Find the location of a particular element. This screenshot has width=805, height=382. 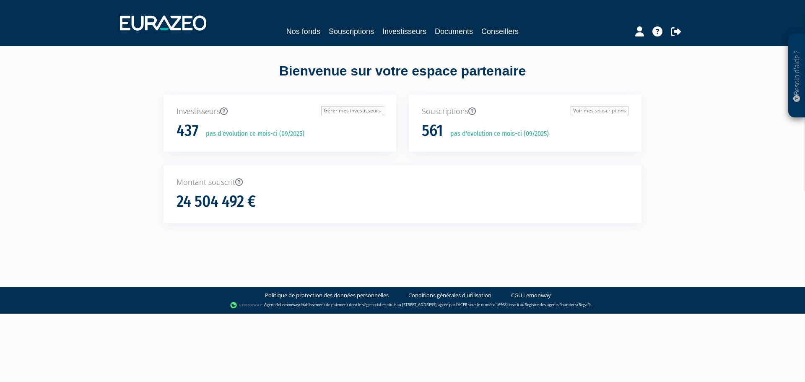

a: CGU Lemonway is located at coordinates (530, 295).